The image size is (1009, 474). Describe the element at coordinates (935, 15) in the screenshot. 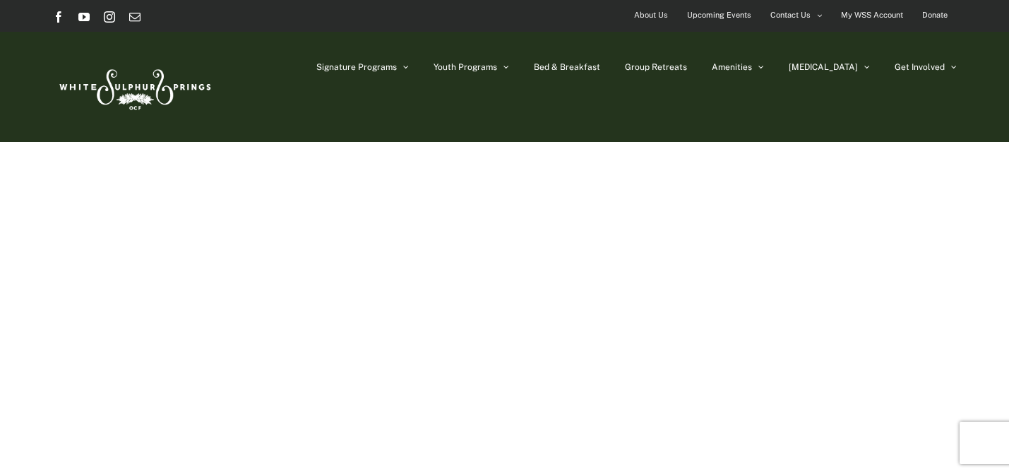

I see `span: Donate` at that location.